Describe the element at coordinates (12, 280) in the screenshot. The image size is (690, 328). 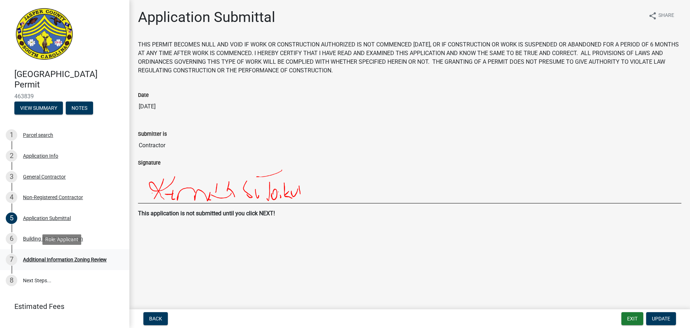
I see `div: 8` at that location.